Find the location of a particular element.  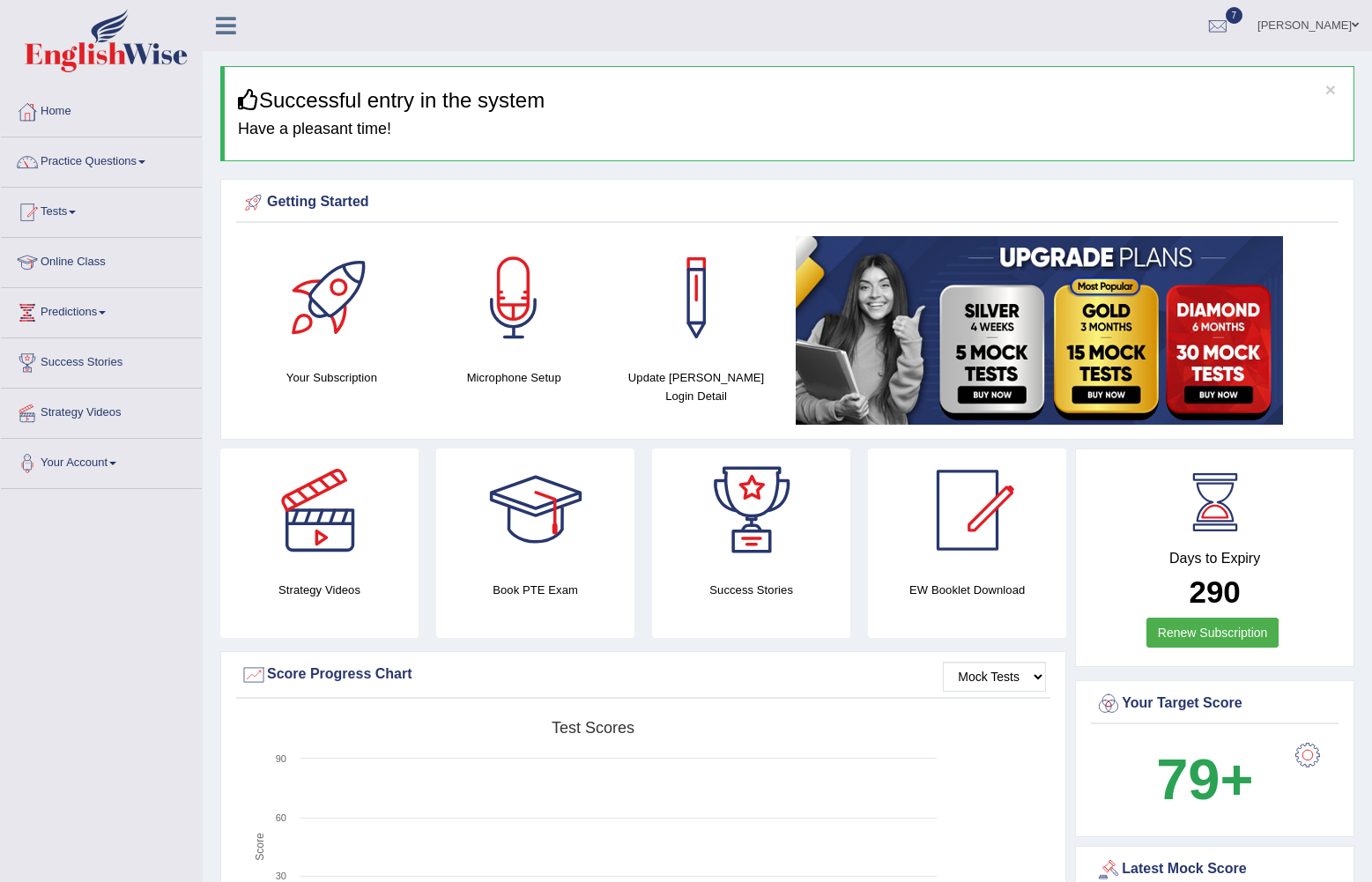

h4: Book PTE Exam is located at coordinates (535, 589).